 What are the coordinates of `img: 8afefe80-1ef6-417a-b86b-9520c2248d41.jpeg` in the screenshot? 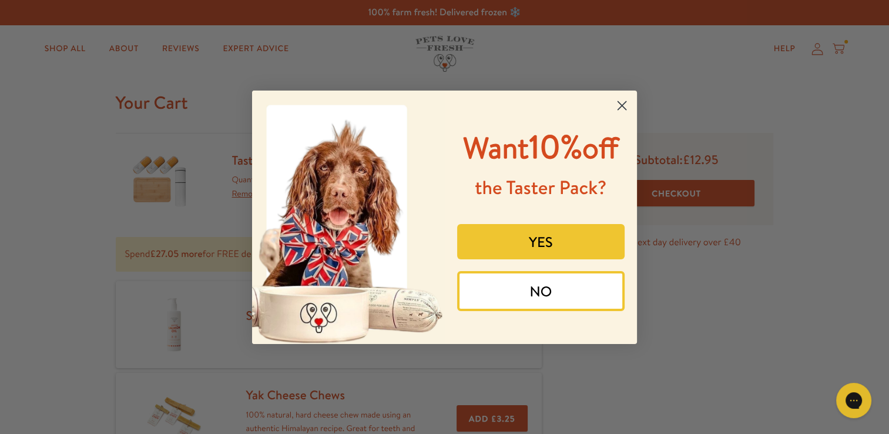 It's located at (349, 217).